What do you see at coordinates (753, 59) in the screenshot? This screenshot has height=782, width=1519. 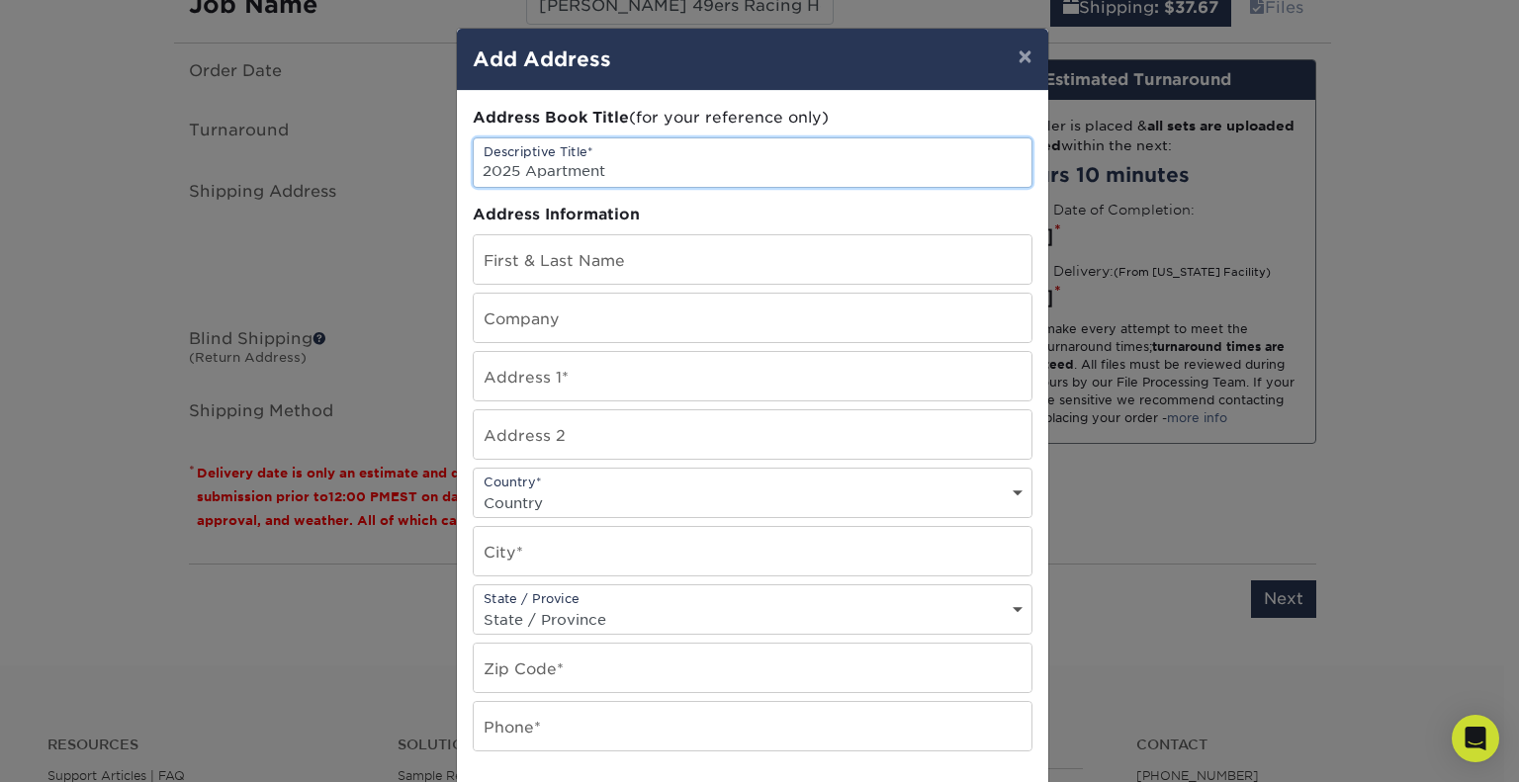 I see `h4: Add Address` at bounding box center [753, 59].